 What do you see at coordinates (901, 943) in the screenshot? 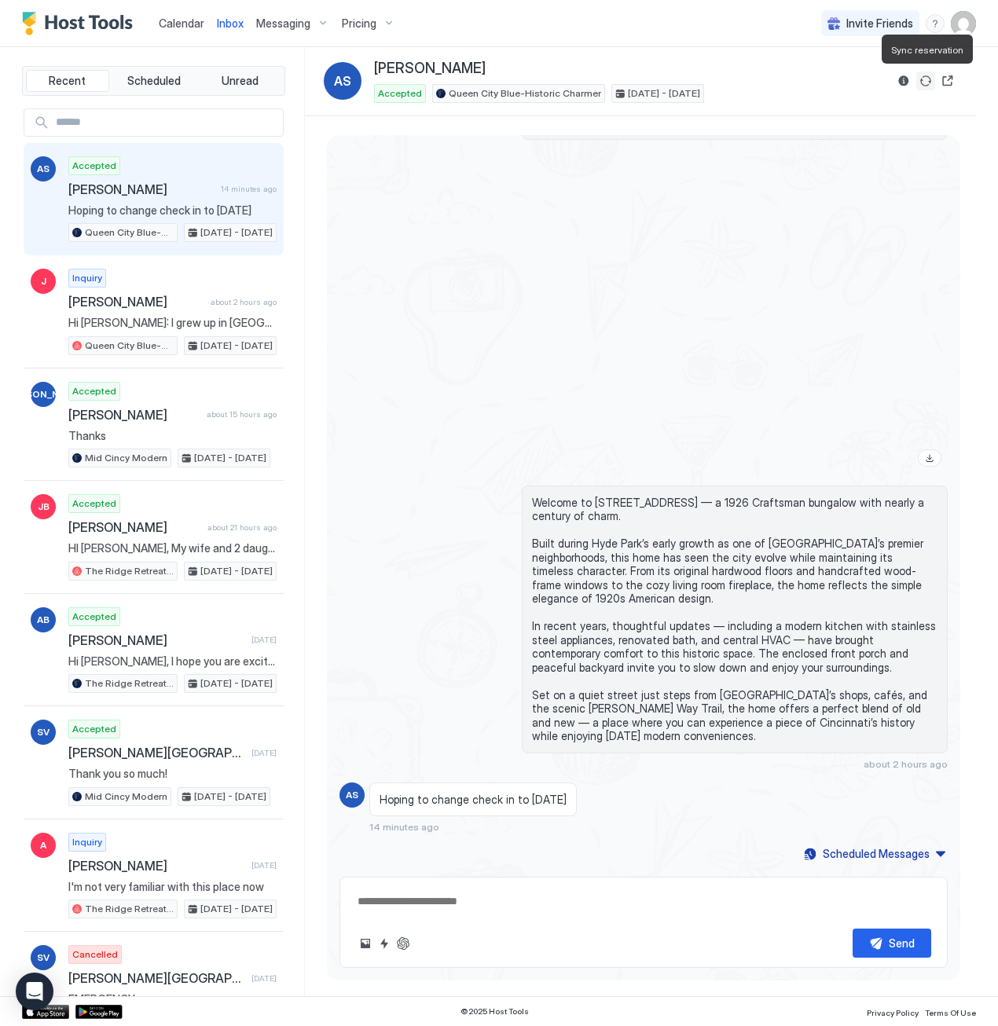
I see `div: Send` at bounding box center [901, 943].